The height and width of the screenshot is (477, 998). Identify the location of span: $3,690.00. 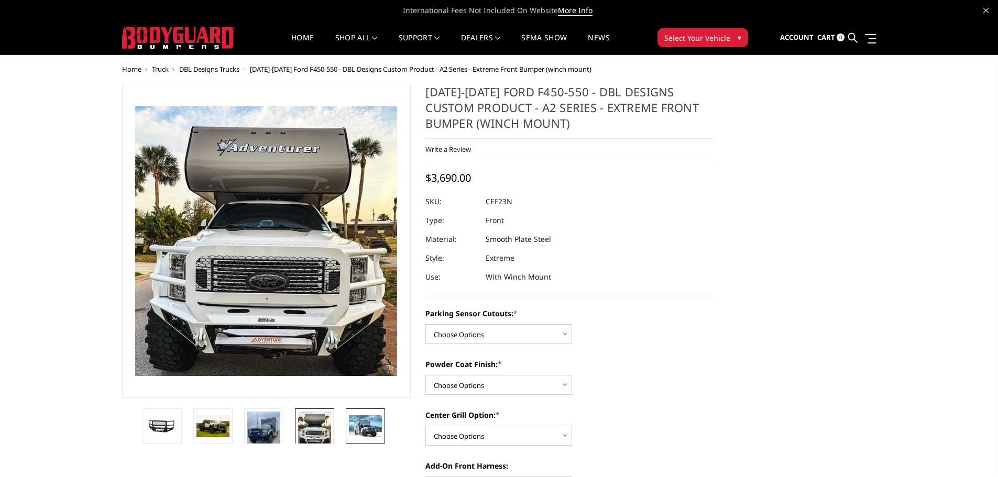
(448, 178).